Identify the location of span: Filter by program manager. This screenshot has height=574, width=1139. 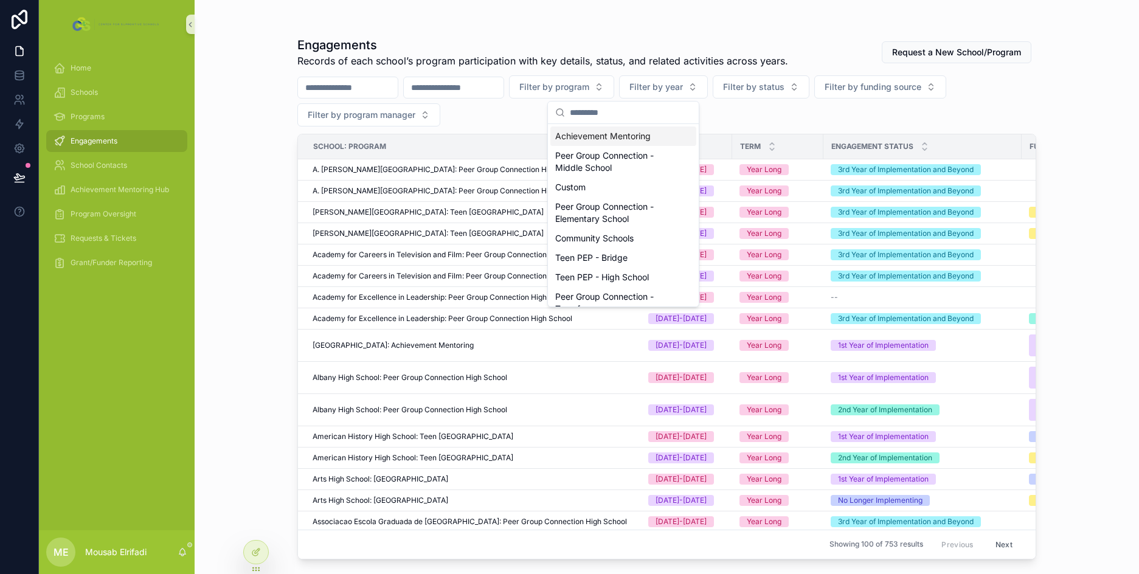
(361, 115).